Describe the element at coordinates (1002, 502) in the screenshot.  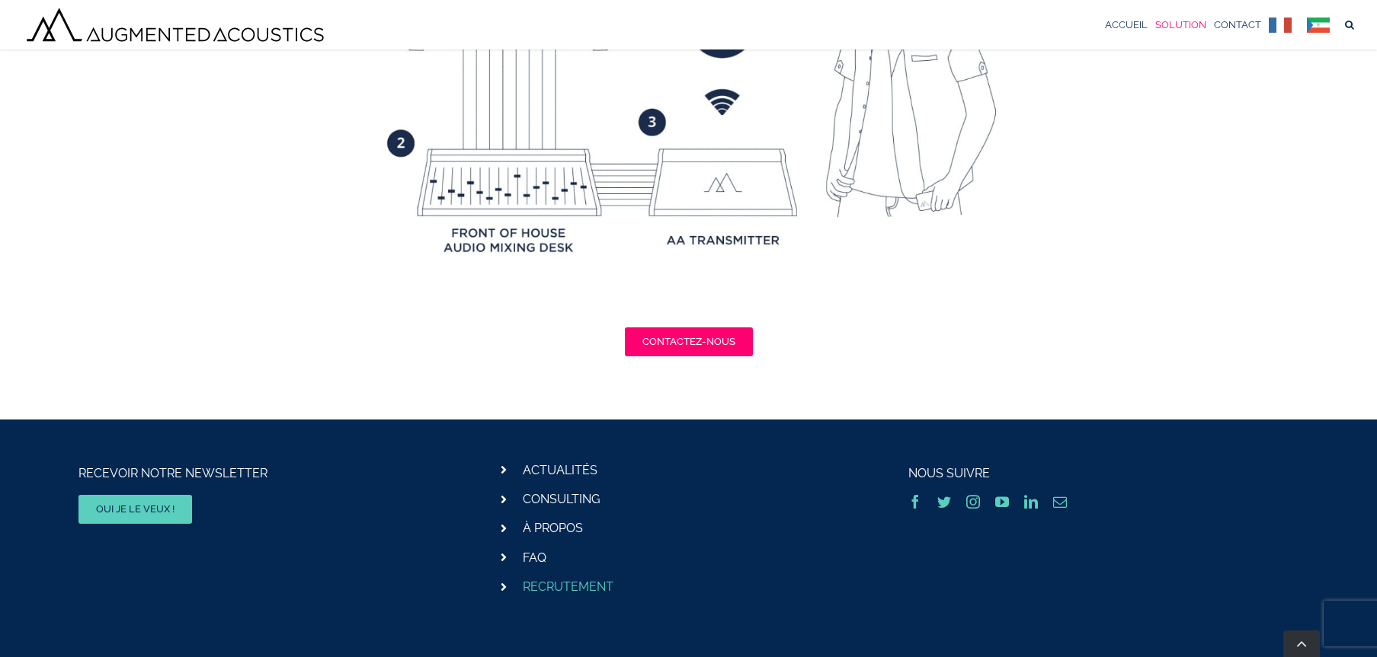
I see `a: youtube` at that location.